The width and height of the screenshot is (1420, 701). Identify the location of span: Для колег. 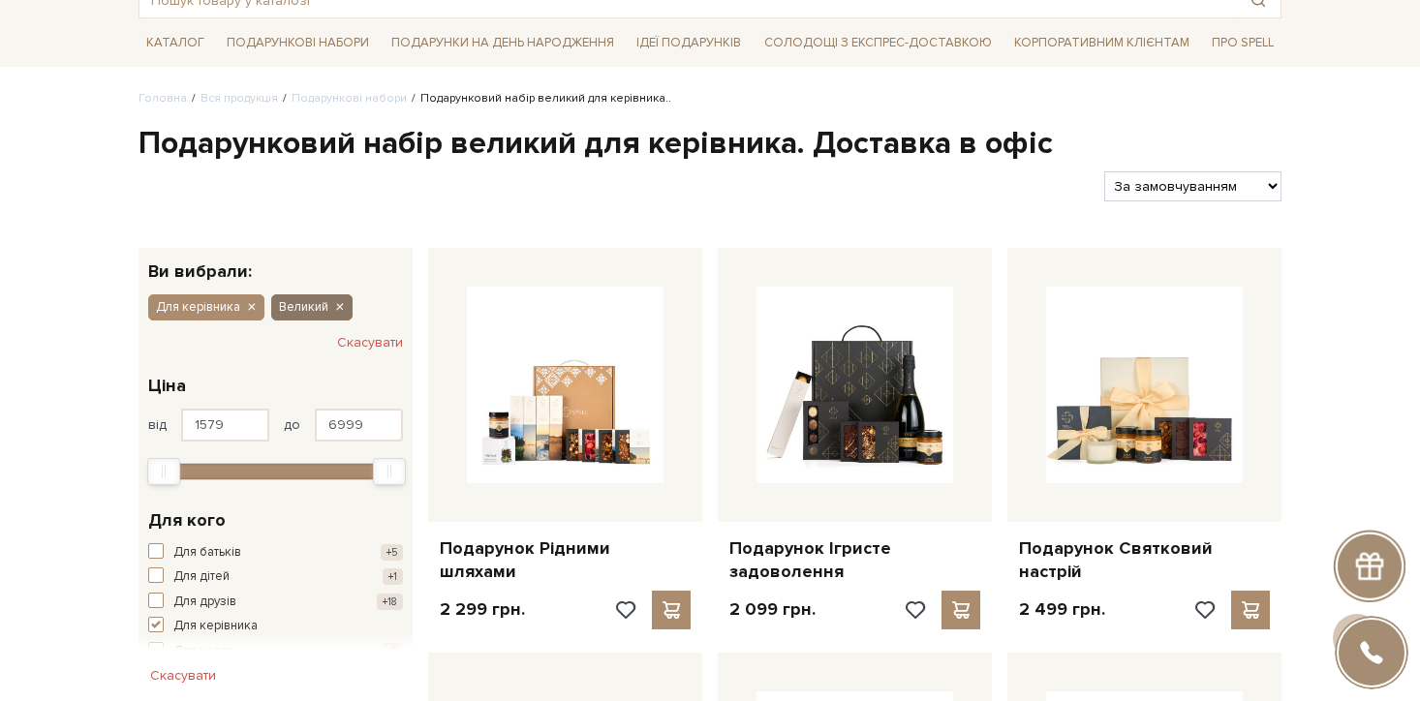
(203, 652).